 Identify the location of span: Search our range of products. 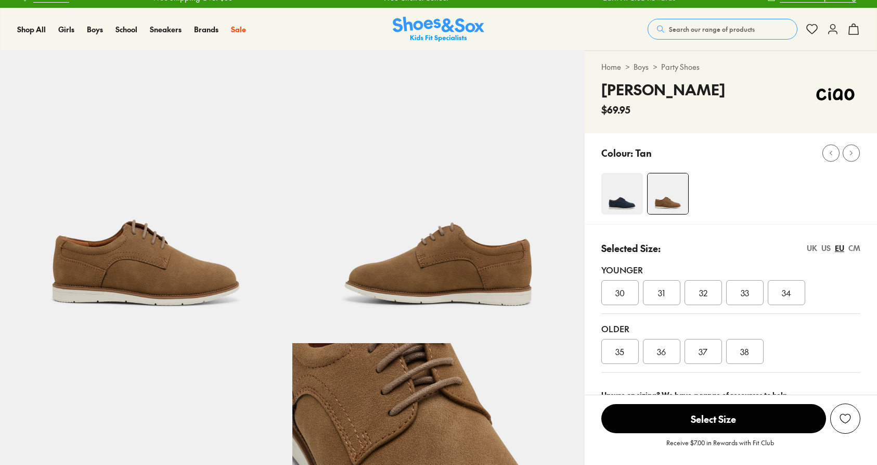
(712, 29).